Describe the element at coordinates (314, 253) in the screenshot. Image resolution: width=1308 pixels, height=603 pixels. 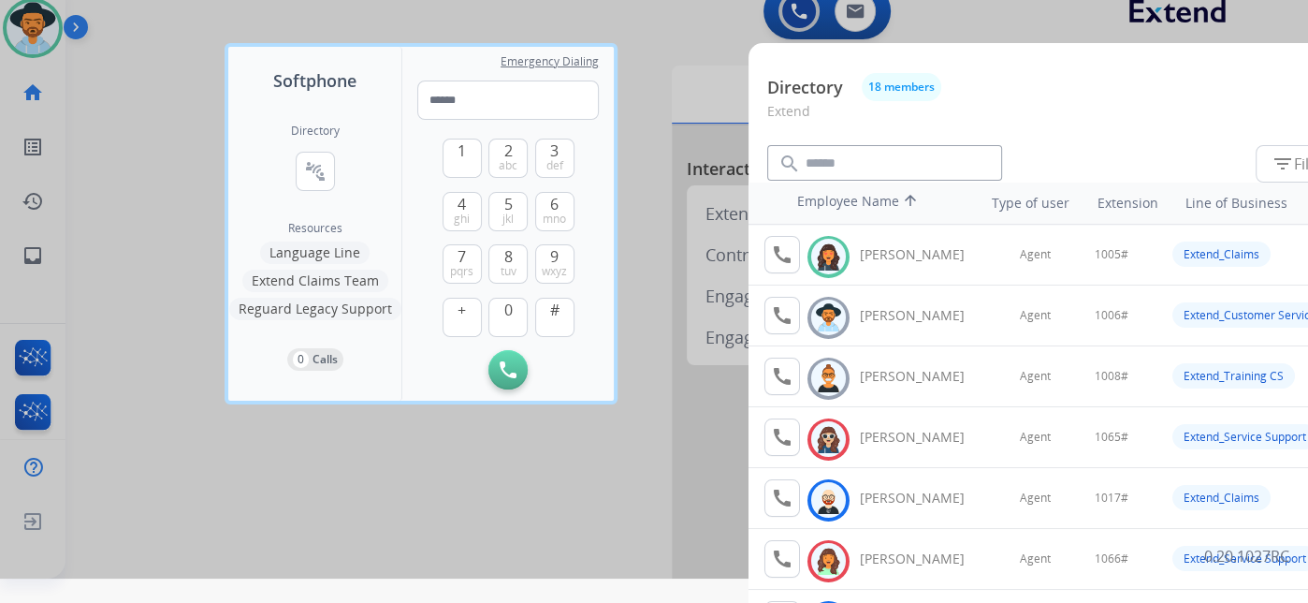
I see `button: Language Line` at that location.